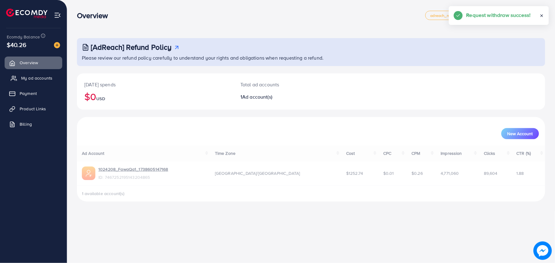 The image size is (555, 263). I want to click on span: New Account, so click(520, 133).